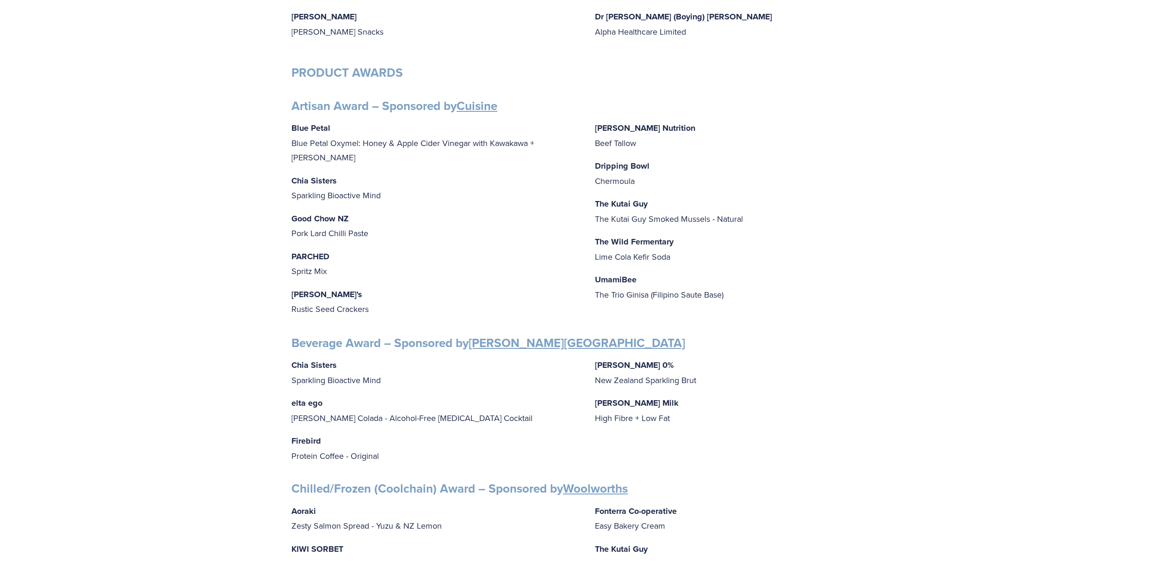 Image resolution: width=1175 pixels, height=561 pixels. I want to click on p: Chermoula, so click(739, 173).